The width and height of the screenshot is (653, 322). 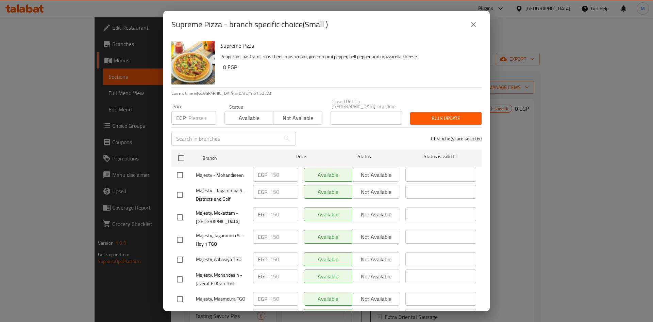 What do you see at coordinates (348, 56) in the screenshot?
I see `p: Pepperoni, pastrami, roast beef, mushroom, green roumi pepper, bell pepper and mozzarella cheese` at bounding box center [348, 56].